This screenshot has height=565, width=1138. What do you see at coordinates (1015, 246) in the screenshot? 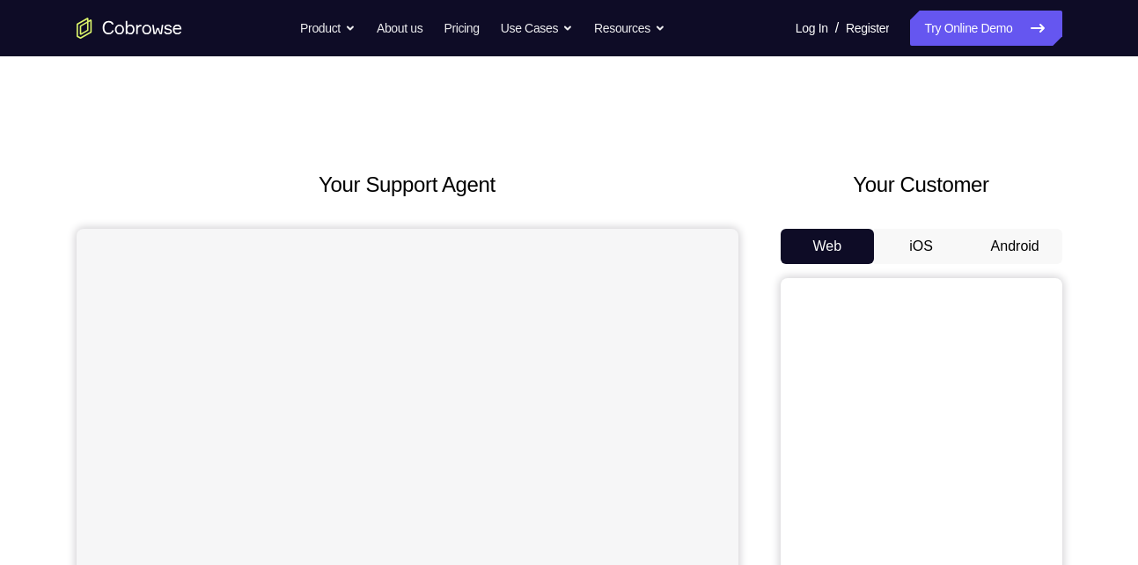
I see `button: Android` at bounding box center [1015, 246].